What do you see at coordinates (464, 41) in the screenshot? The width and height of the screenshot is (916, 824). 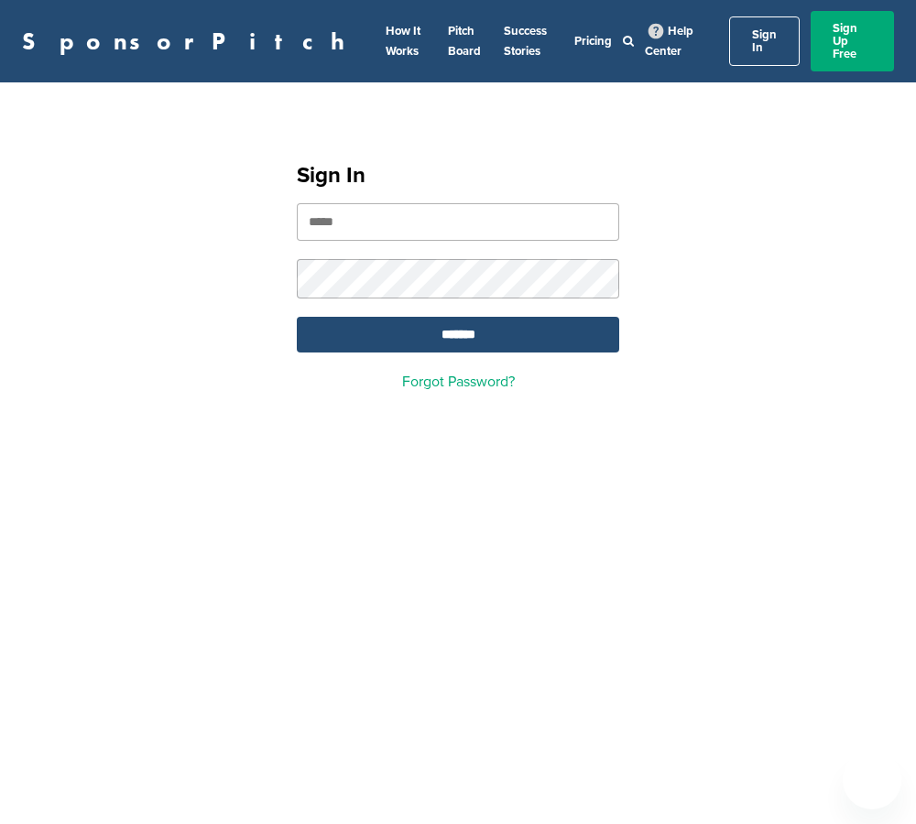 I see `a: Pitch Board` at bounding box center [464, 41].